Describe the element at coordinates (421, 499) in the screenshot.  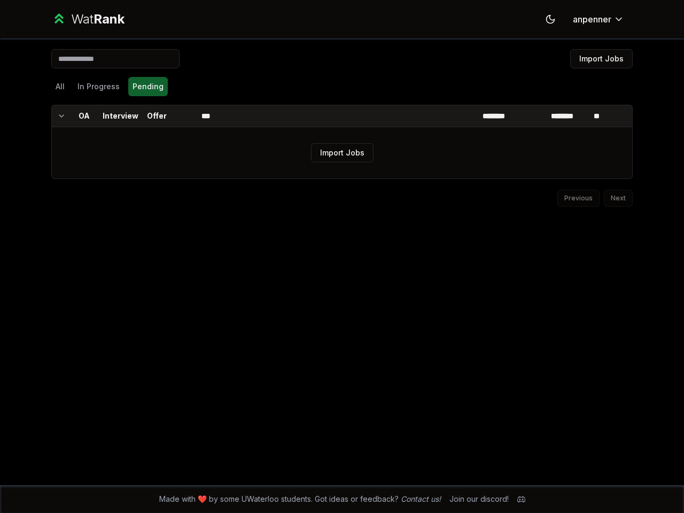
I see `a: Contact us!` at that location.